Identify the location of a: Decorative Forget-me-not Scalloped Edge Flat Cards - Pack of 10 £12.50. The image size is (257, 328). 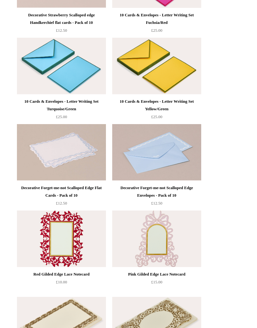
(61, 197).